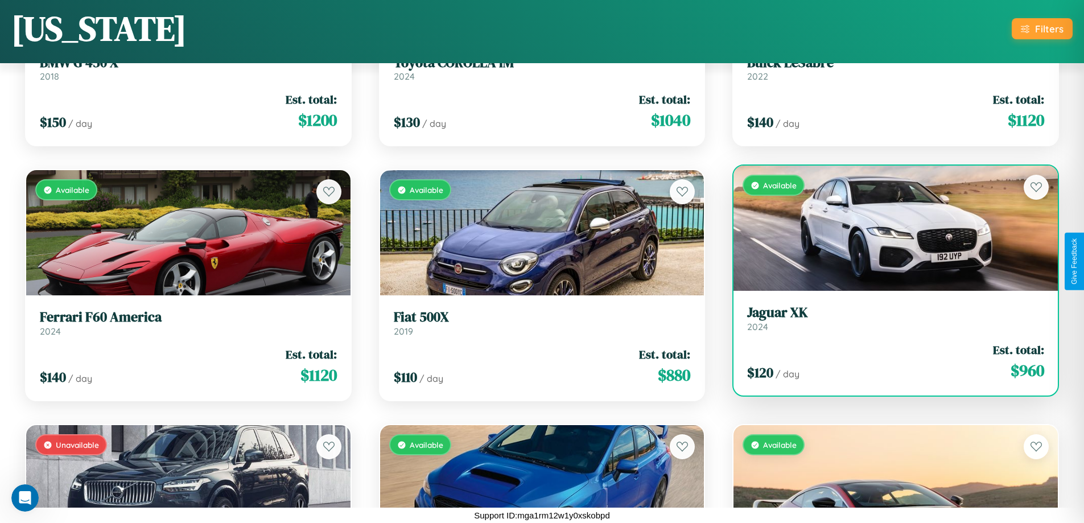 The height and width of the screenshot is (523, 1084). What do you see at coordinates (1042, 28) in the screenshot?
I see `button: Filters` at bounding box center [1042, 28].